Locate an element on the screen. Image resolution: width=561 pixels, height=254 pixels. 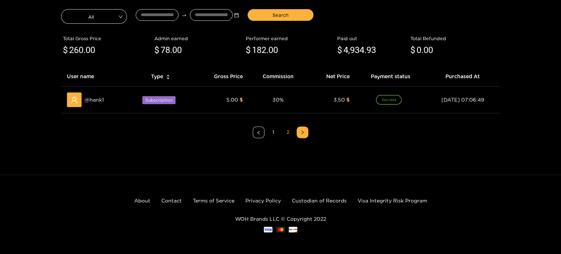
span: caret-up is located at coordinates (168, 75).